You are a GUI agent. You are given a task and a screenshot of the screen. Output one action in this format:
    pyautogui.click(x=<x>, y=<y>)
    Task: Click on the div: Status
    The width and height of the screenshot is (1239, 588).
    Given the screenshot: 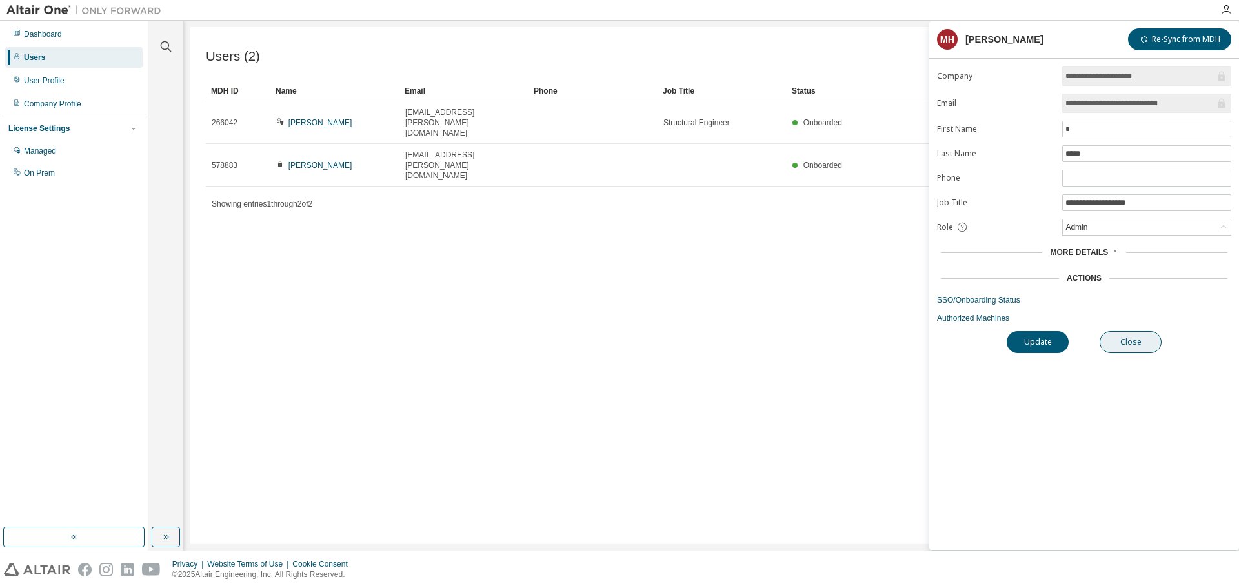 What is the action you would take?
    pyautogui.click(x=970, y=91)
    